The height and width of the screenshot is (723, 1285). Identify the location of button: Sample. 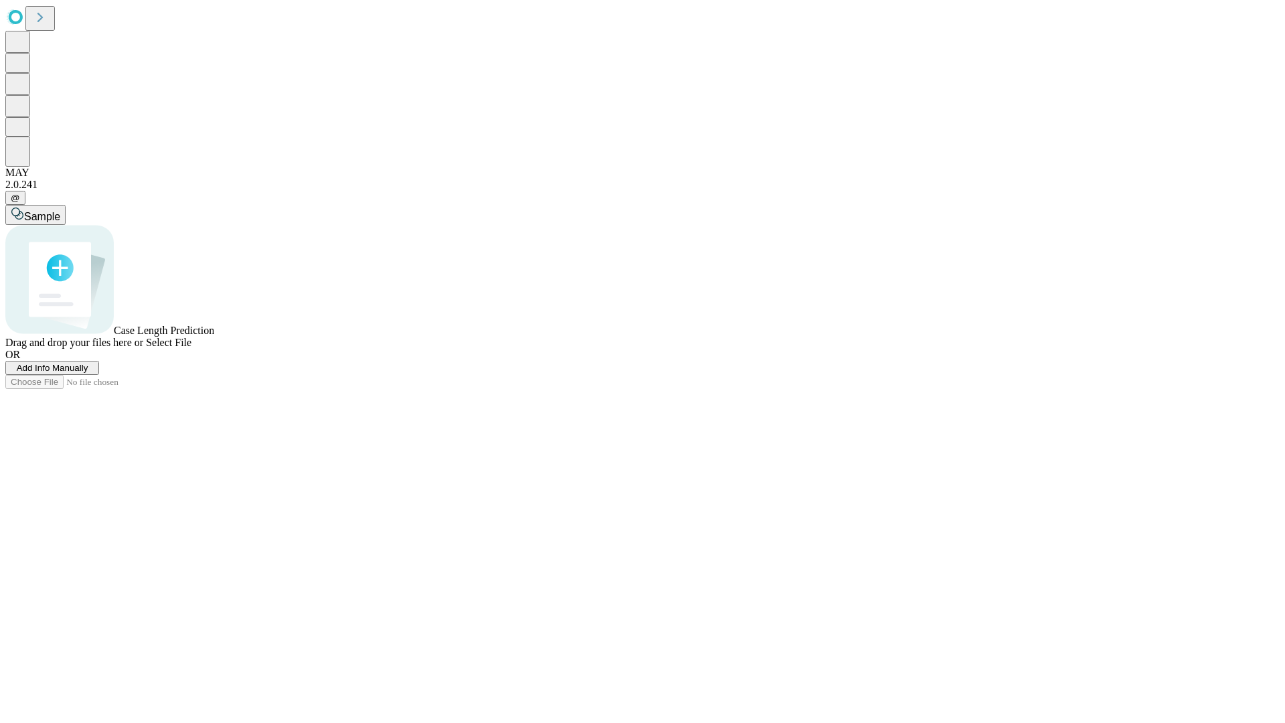
(35, 215).